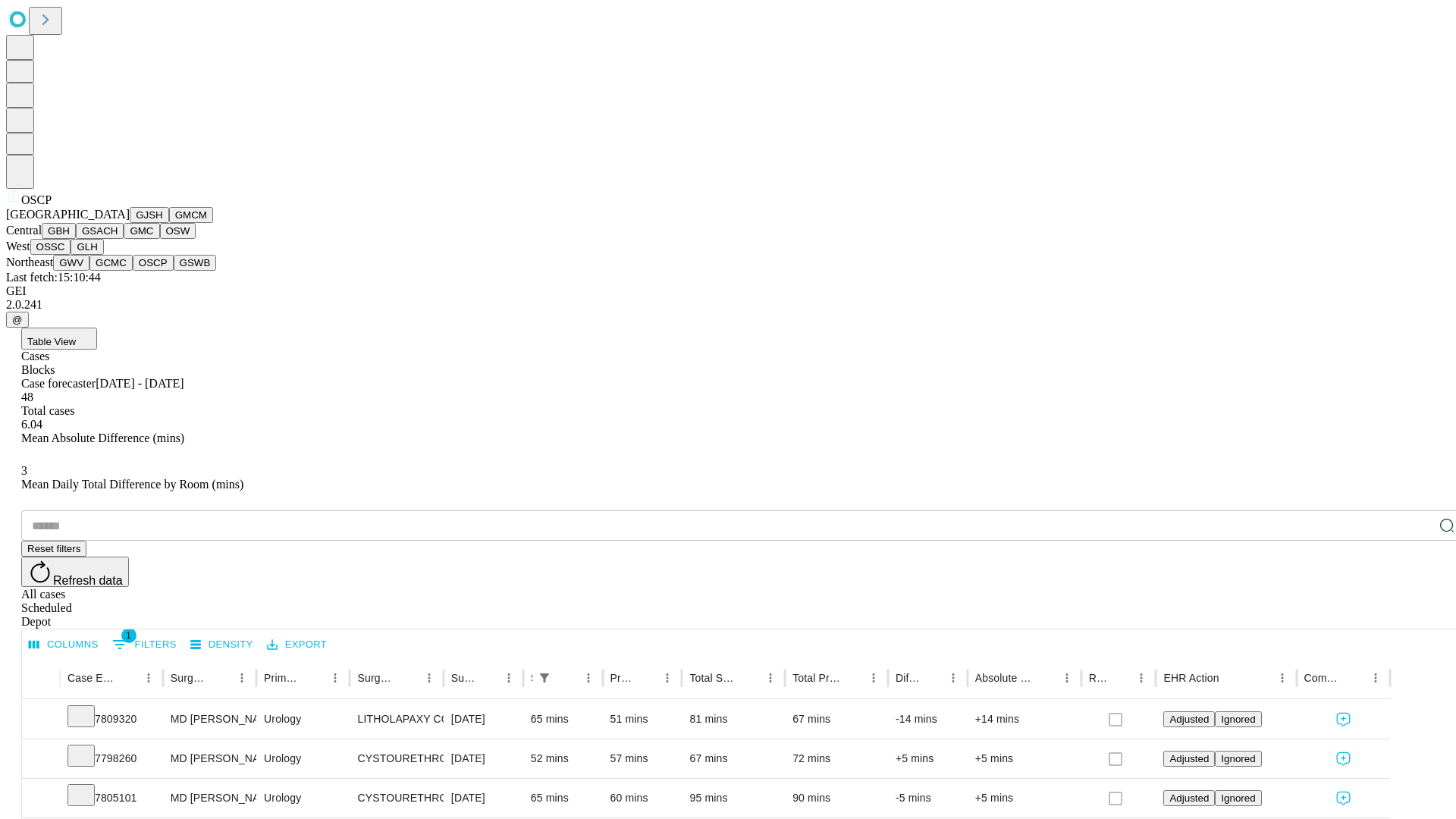 The image size is (1456, 819). I want to click on div: 7798260, so click(112, 759).